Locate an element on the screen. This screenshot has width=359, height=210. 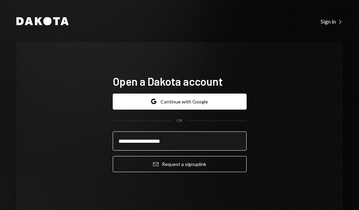
div: OR is located at coordinates (179, 121).